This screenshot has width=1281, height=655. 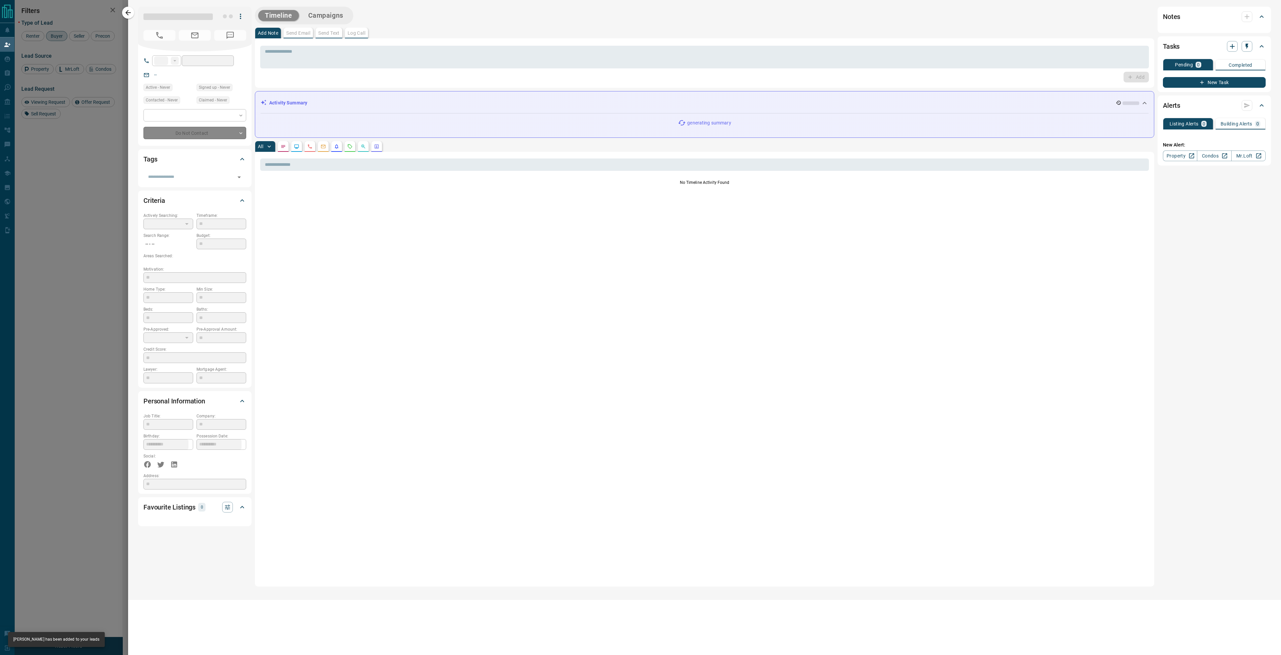 What do you see at coordinates (195, 256) in the screenshot?
I see `p: Areas Searched:` at bounding box center [195, 256].